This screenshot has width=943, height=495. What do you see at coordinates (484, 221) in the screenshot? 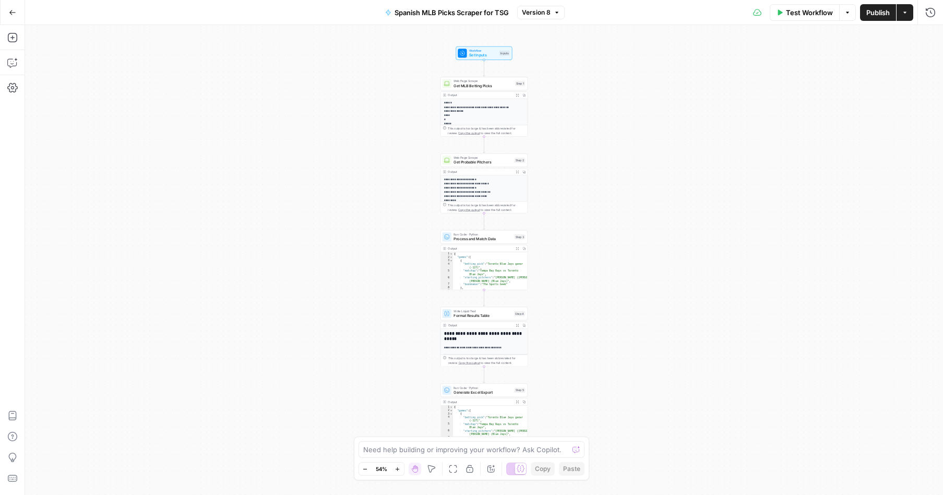
I see `g: Edge from step_2 to step_3` at bounding box center [484, 221].